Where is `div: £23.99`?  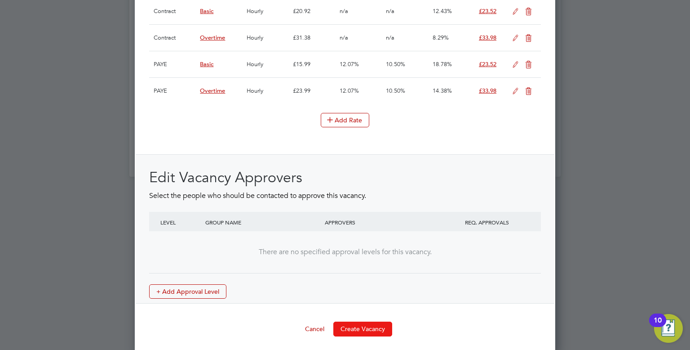 div: £23.99 is located at coordinates (314, 91).